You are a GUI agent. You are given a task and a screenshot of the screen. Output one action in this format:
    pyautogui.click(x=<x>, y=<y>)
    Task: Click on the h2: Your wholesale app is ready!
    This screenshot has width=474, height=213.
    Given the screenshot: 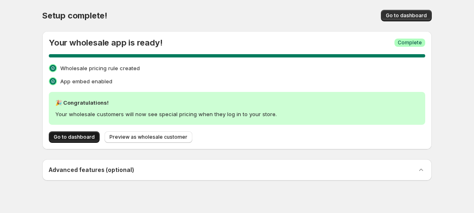 What is the action you would take?
    pyautogui.click(x=105, y=43)
    